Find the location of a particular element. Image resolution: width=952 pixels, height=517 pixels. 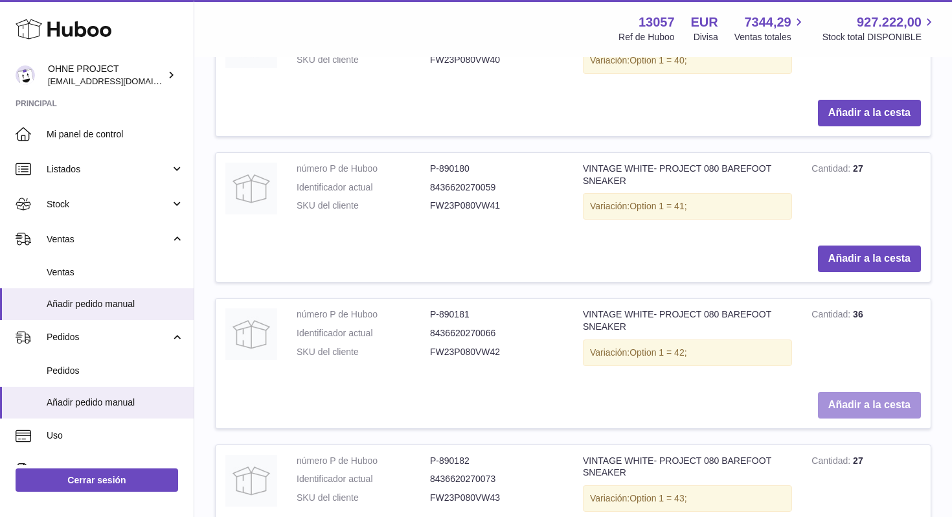

dd: P-890180 is located at coordinates (497, 168).